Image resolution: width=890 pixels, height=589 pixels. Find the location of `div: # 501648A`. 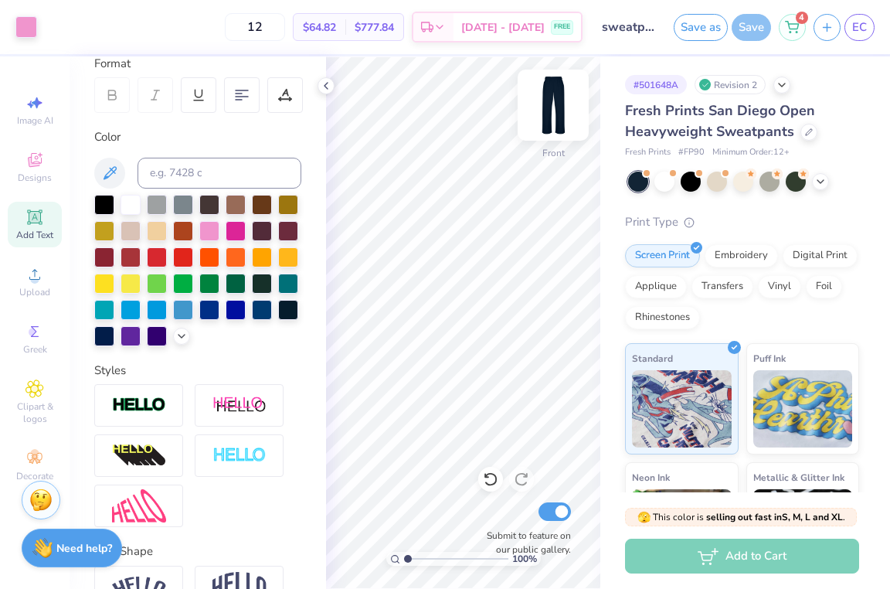

div: # 501648A is located at coordinates (656, 84).